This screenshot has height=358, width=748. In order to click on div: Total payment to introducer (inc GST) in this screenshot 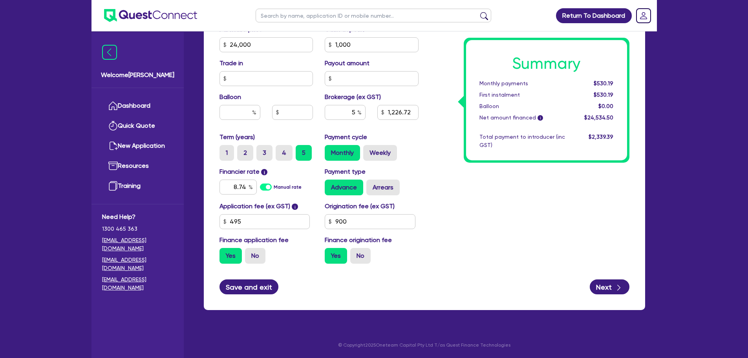, I will do `click(522, 141)`.